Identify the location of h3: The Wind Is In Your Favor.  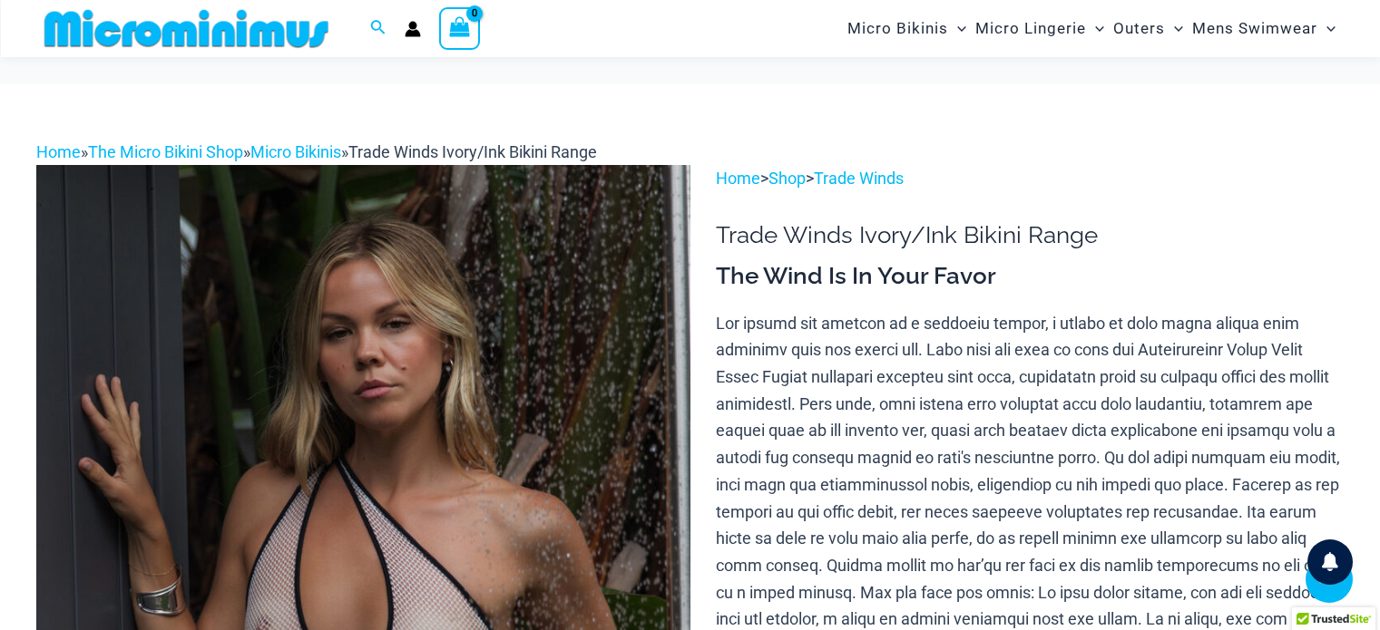
(1029, 277).